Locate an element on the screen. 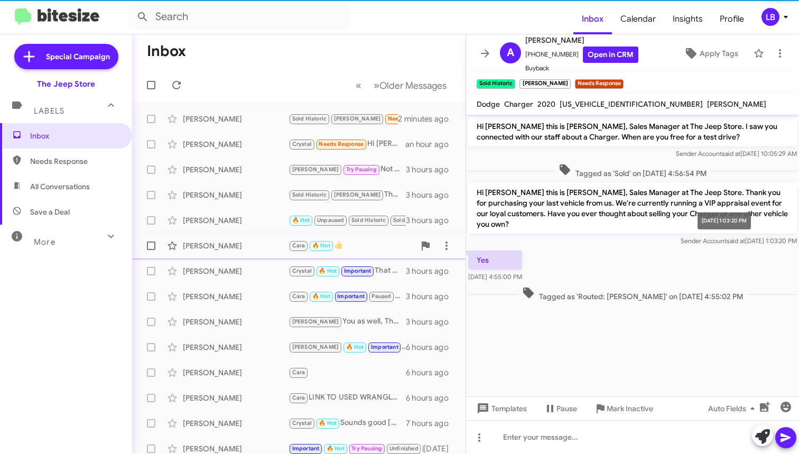  p: Yes is located at coordinates (495, 260).